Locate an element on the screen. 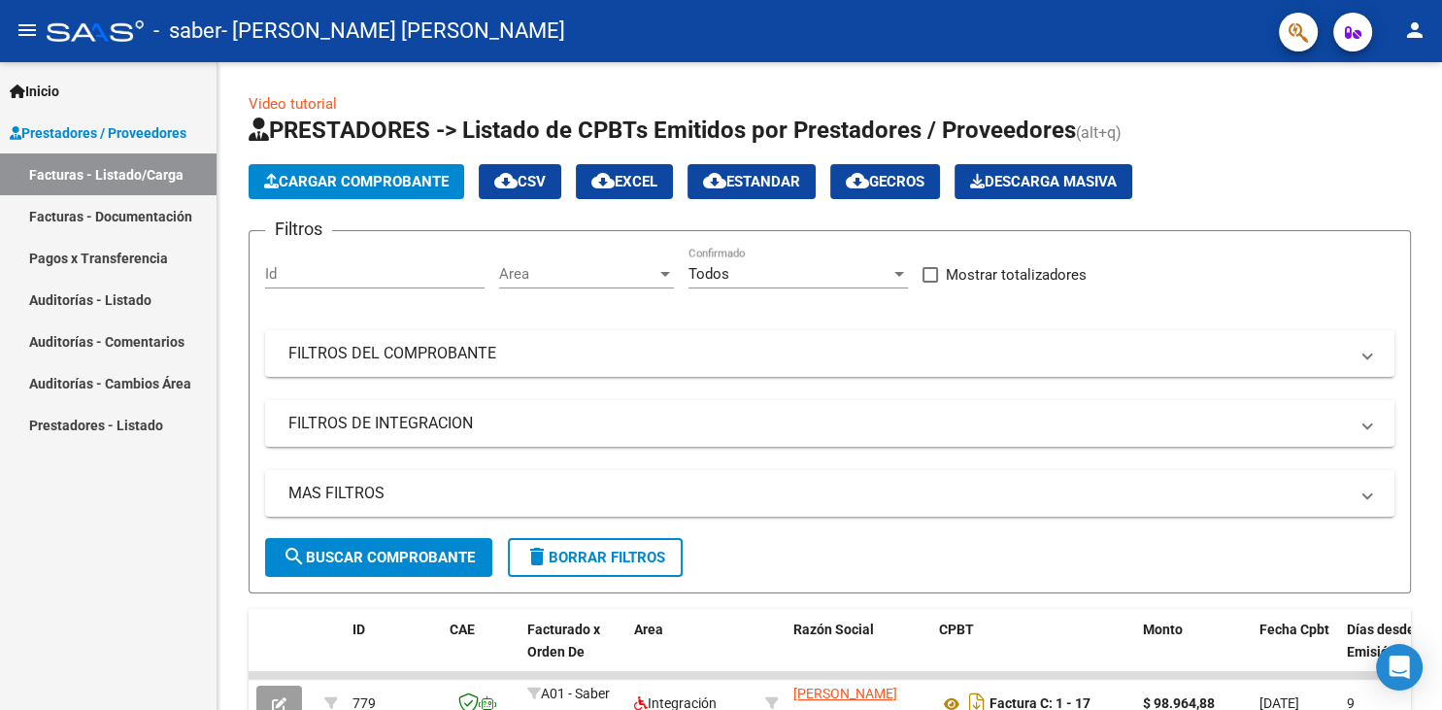  a: Video tutorial is located at coordinates (292, 104).